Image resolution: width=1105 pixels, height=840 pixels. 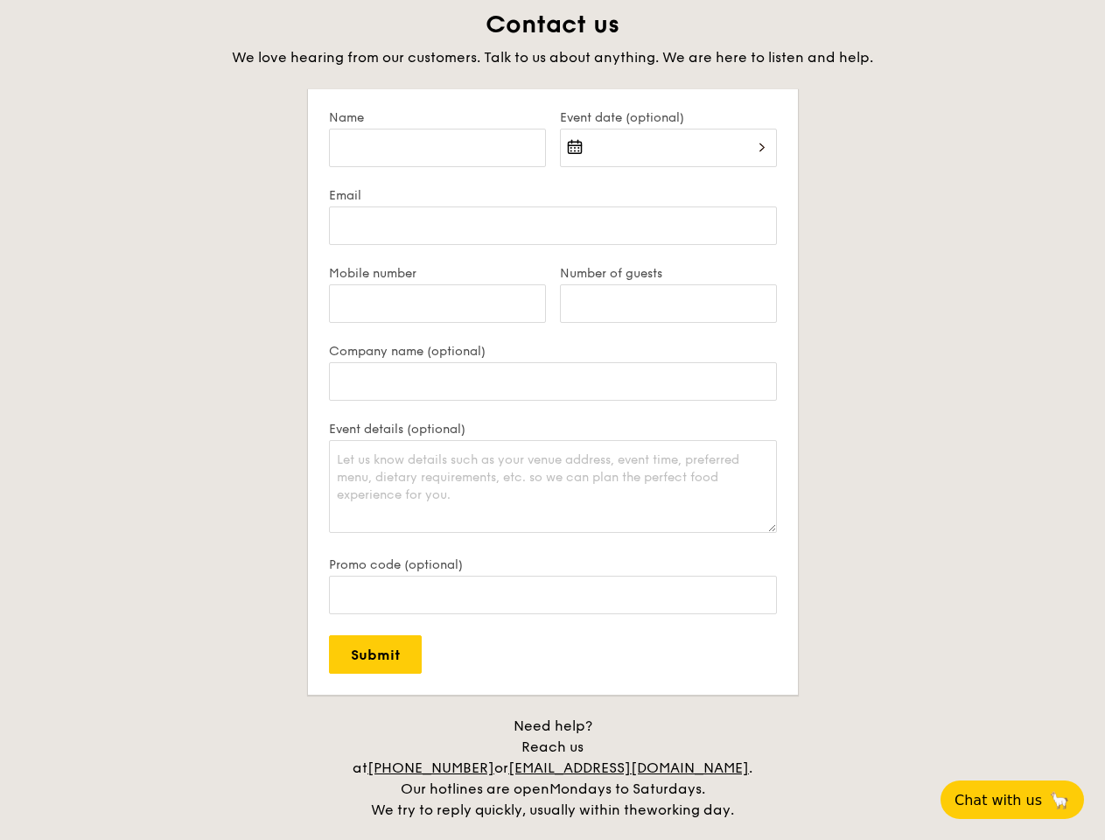 I want to click on label: Mobile number, so click(x=438, y=273).